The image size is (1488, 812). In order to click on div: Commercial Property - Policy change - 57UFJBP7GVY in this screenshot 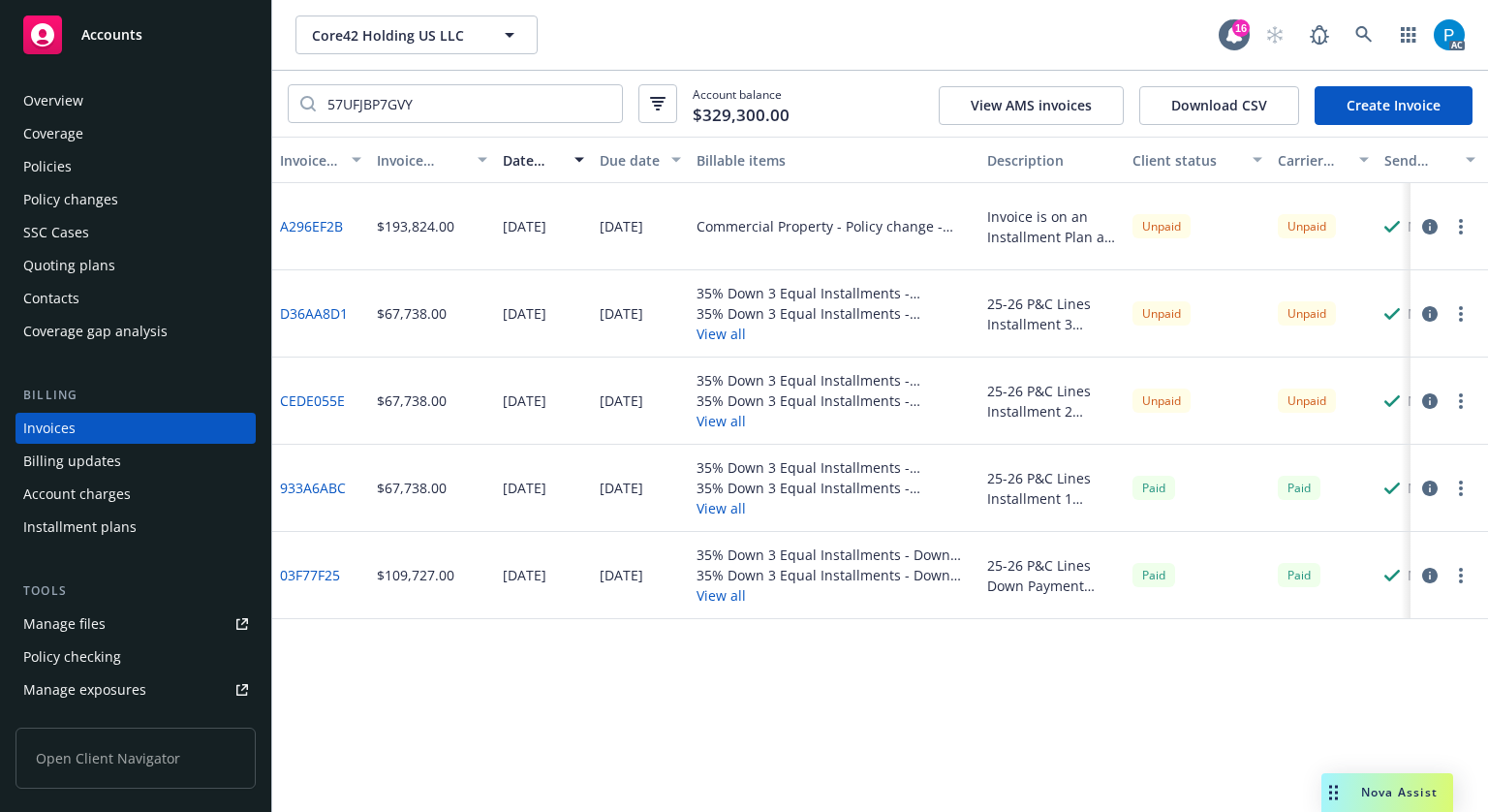, I will do `click(834, 226)`.